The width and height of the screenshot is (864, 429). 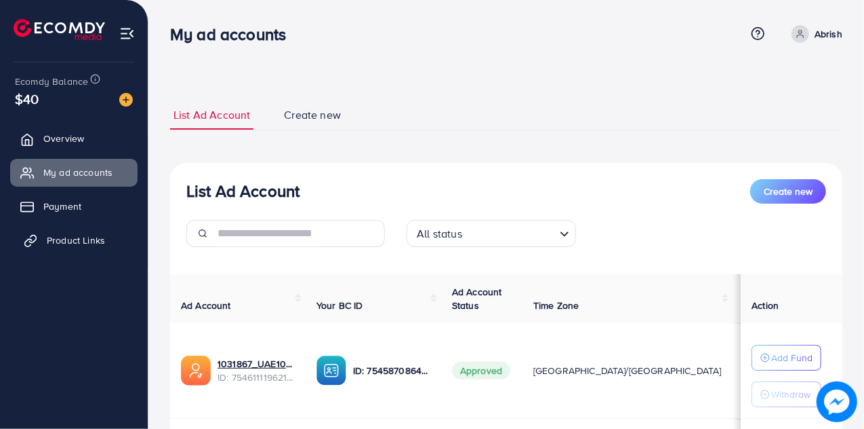 What do you see at coordinates (196, 370) in the screenshot?
I see `img: ic-ads-acc.e4c84228.svg` at bounding box center [196, 370].